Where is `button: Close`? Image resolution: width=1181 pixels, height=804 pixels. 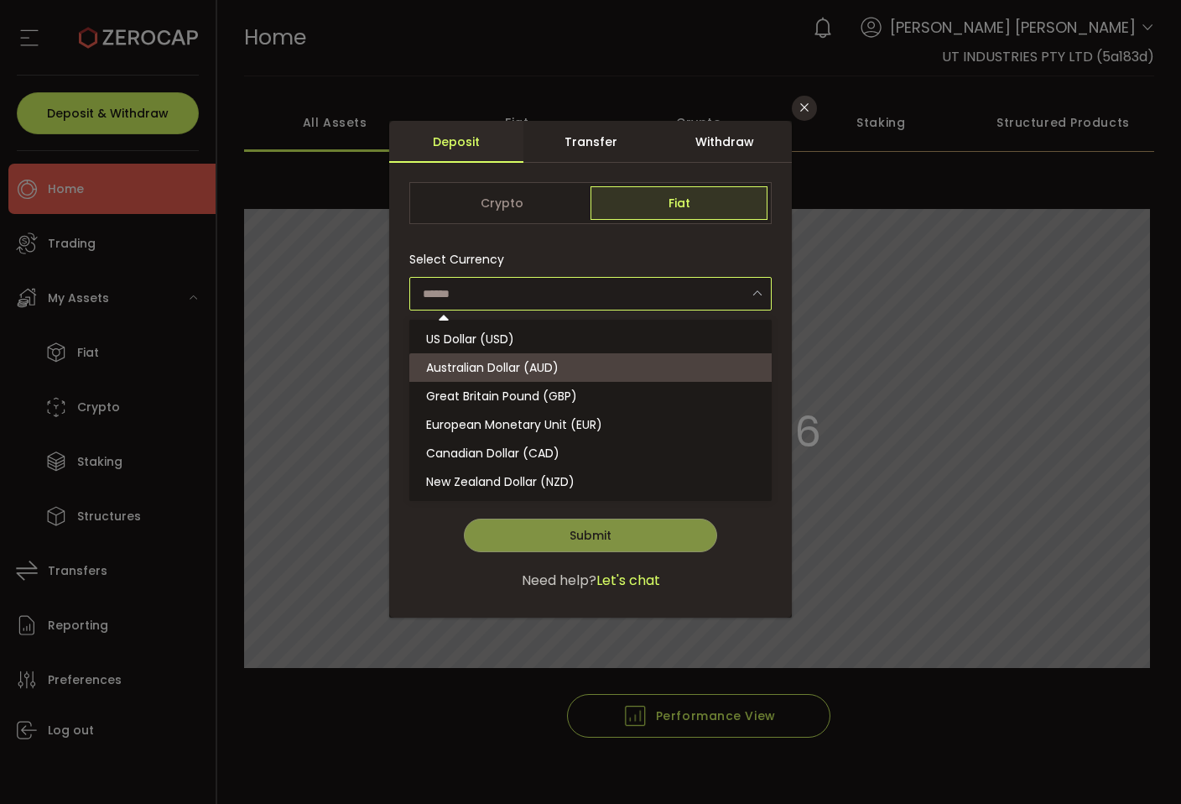 button: Close is located at coordinates (805, 108).